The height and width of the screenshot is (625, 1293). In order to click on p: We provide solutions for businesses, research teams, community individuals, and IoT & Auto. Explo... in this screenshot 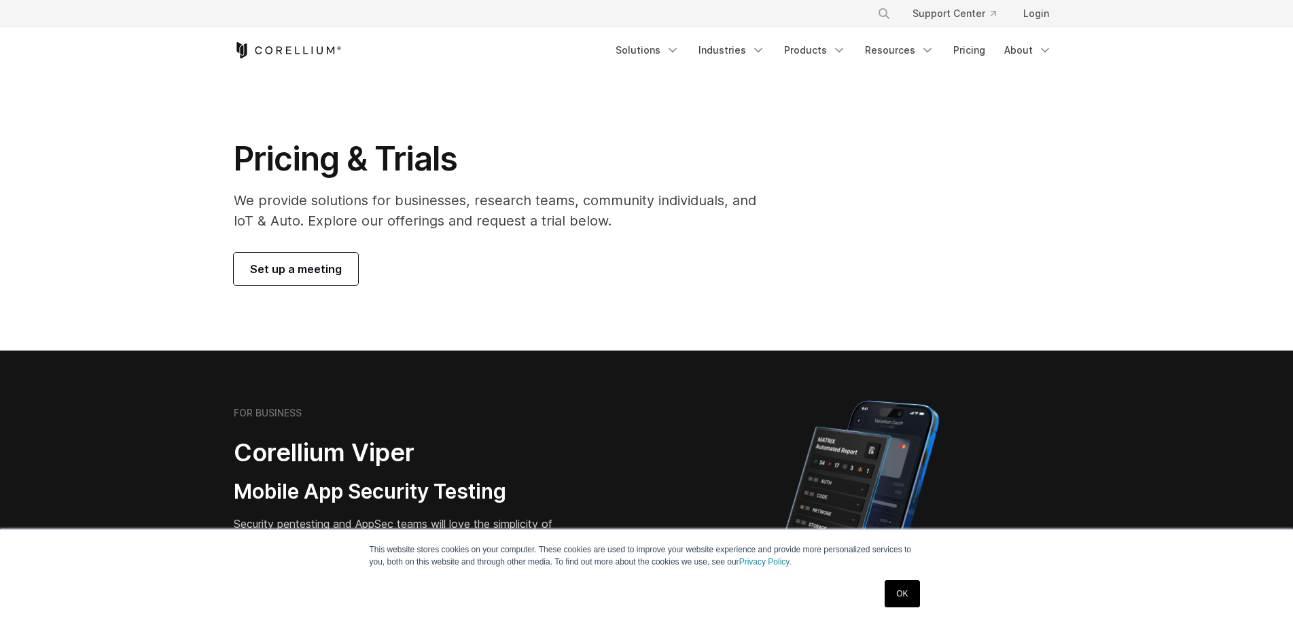, I will do `click(504, 211)`.